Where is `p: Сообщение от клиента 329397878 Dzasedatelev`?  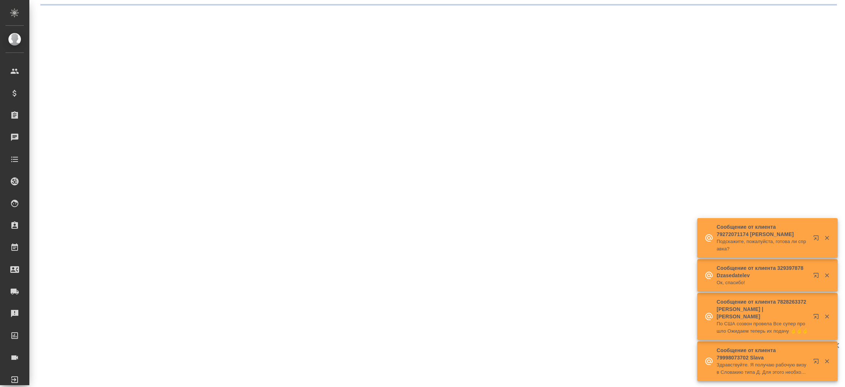 p: Сообщение от клиента 329397878 Dzasedatelev is located at coordinates (762, 271).